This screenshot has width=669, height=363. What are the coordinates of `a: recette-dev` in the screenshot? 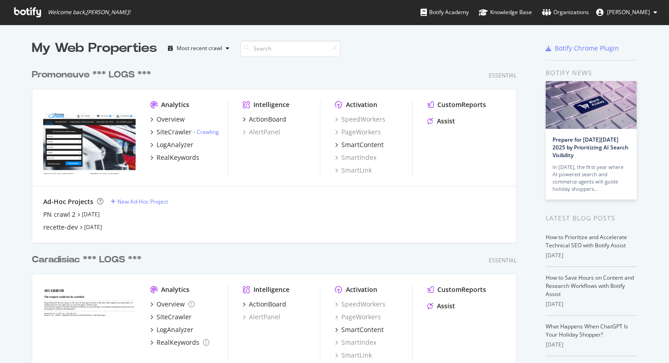 It's located at (61, 227).